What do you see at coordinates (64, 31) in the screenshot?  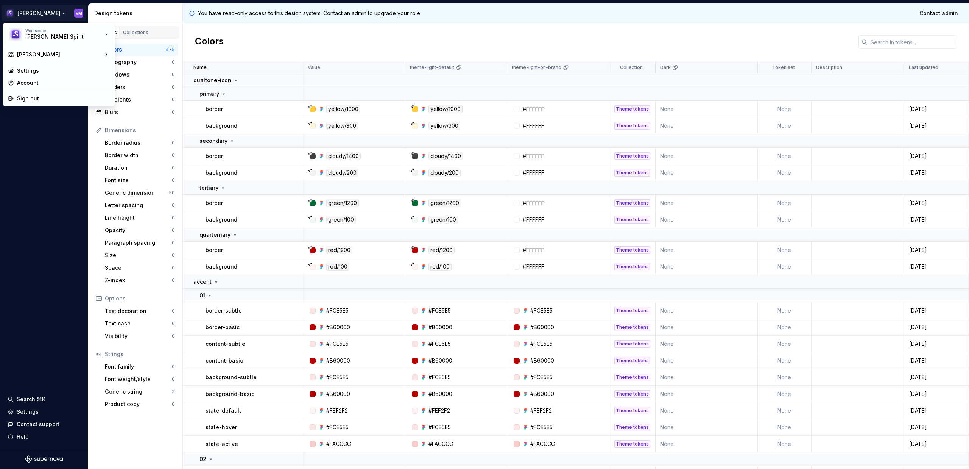 I see `div: Workspace` at bounding box center [64, 31].